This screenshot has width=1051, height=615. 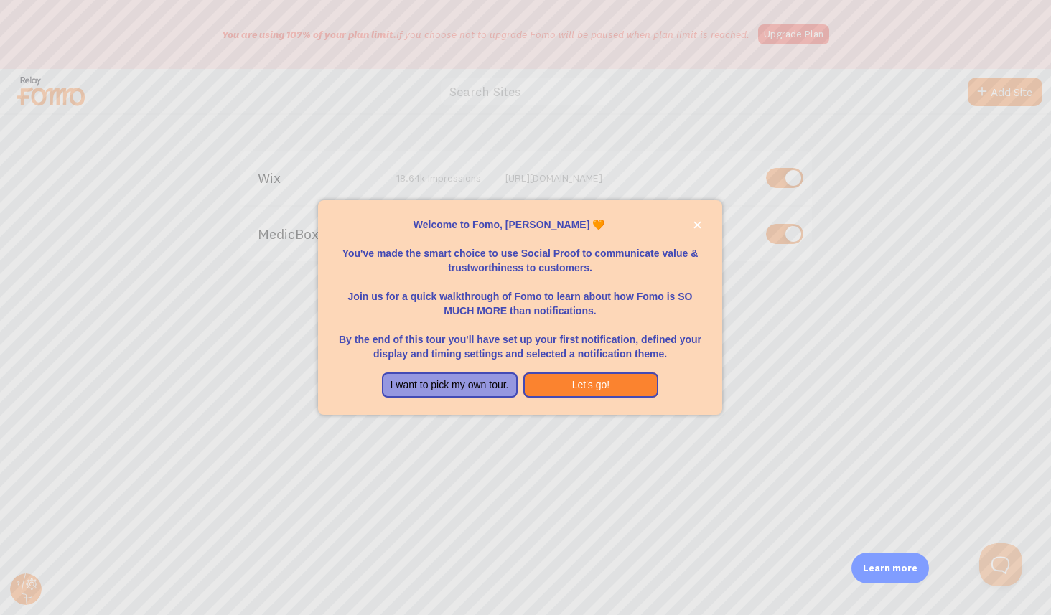 What do you see at coordinates (520, 253) in the screenshot?
I see `p: You've made the smart choice to use Social Proof to communicate value & trustworthiness to custom...` at bounding box center [520, 253].